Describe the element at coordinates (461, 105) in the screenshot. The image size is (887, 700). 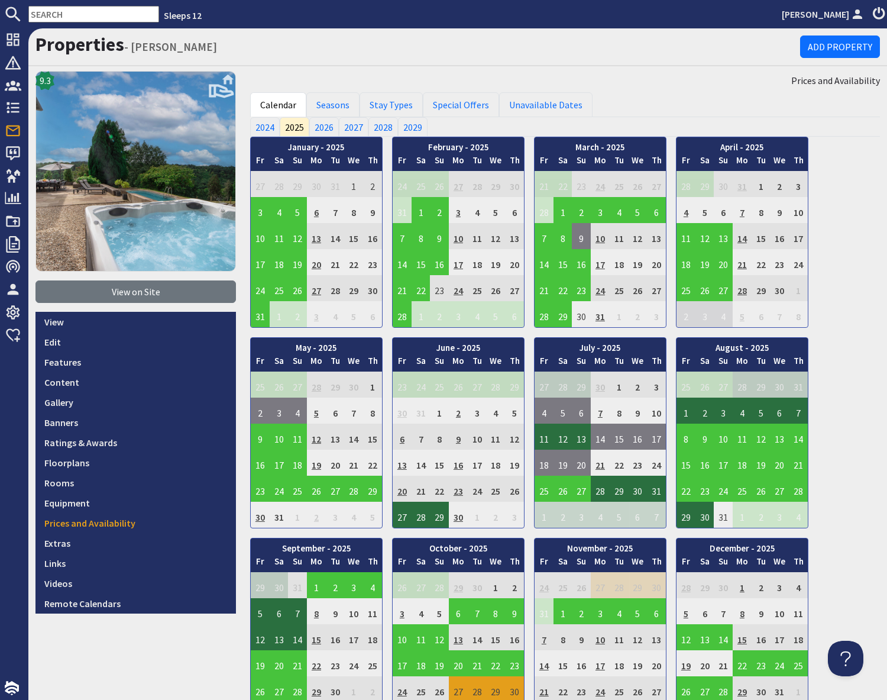
I see `a: Special Offers` at that location.